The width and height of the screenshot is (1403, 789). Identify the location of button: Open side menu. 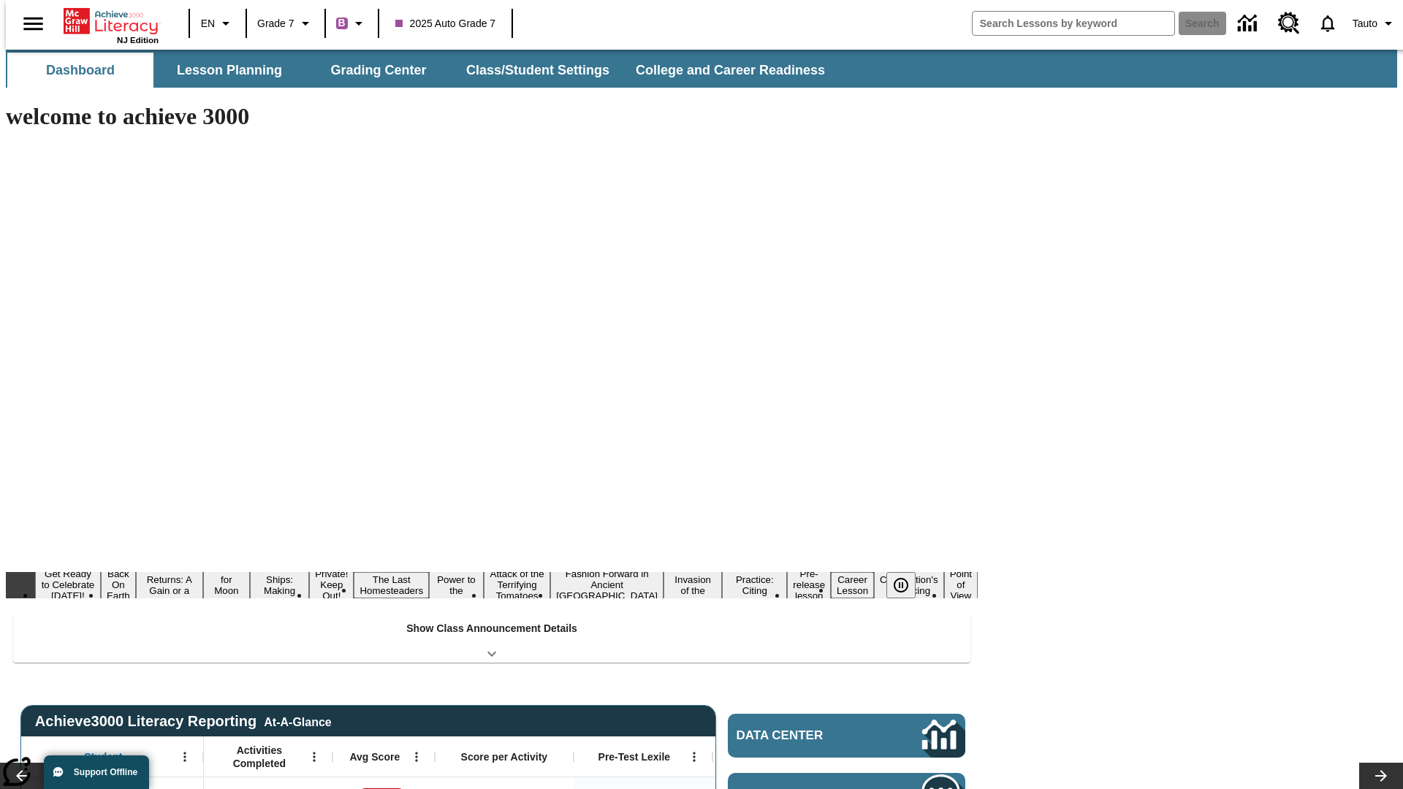
(33, 23).